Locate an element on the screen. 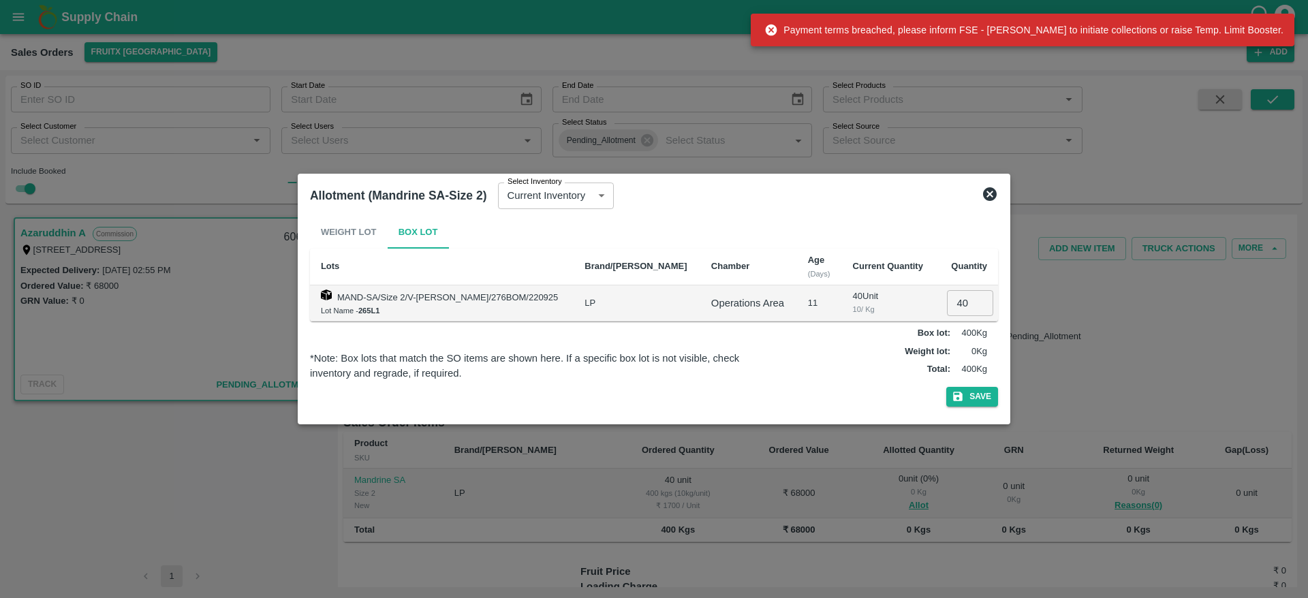 This screenshot has height=598, width=1308. div: (Days) is located at coordinates (820, 274).